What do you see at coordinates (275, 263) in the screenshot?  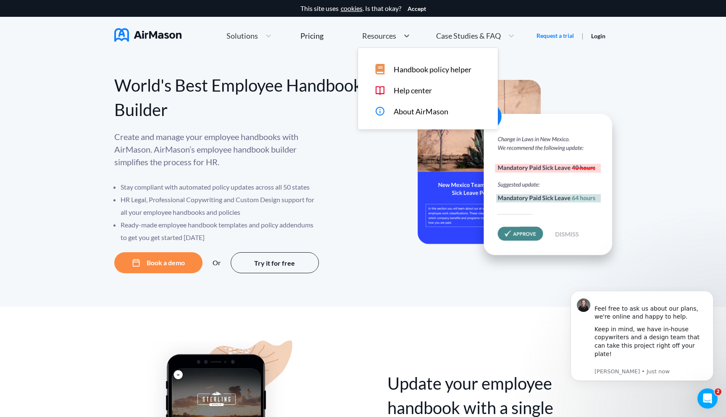 I see `button: Try it for free` at bounding box center [275, 263].